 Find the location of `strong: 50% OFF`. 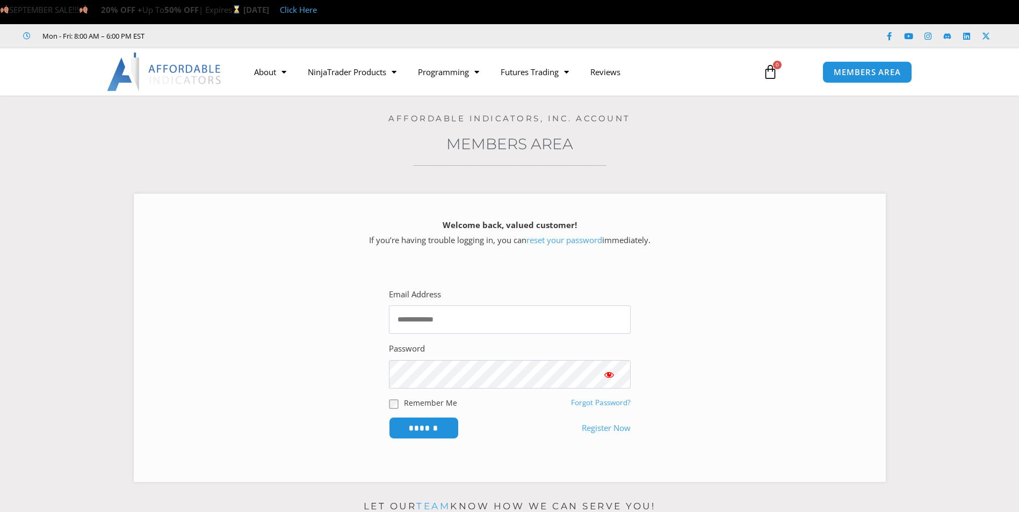

strong: 50% OFF is located at coordinates (182, 10).